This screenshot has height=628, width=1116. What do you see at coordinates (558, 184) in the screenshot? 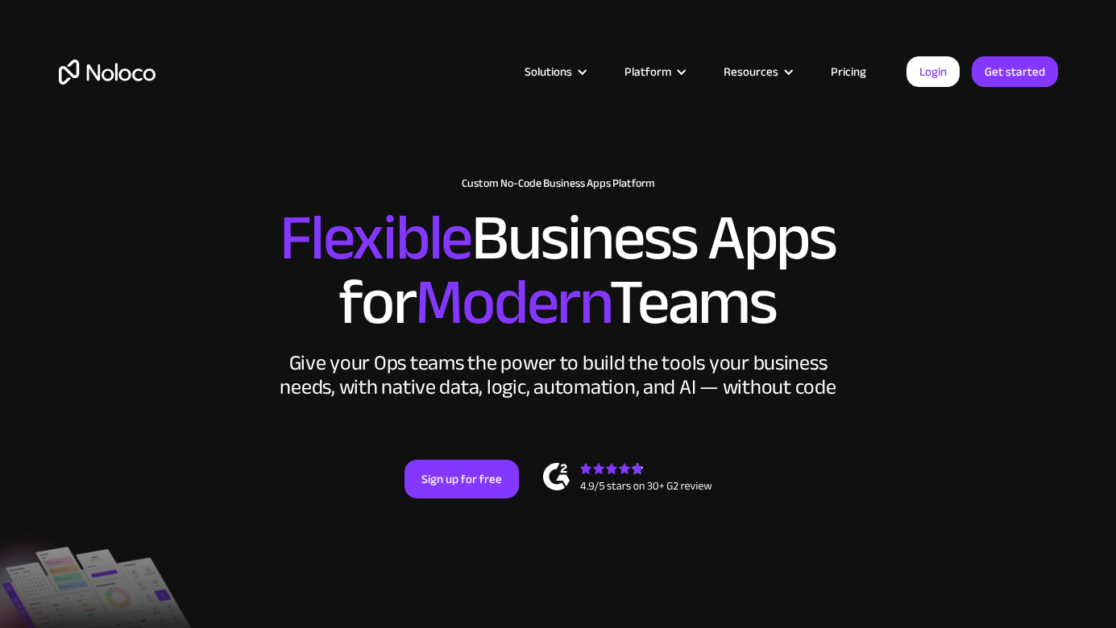
I see `h1: Custom No-Code Business Apps Platform` at bounding box center [558, 184].